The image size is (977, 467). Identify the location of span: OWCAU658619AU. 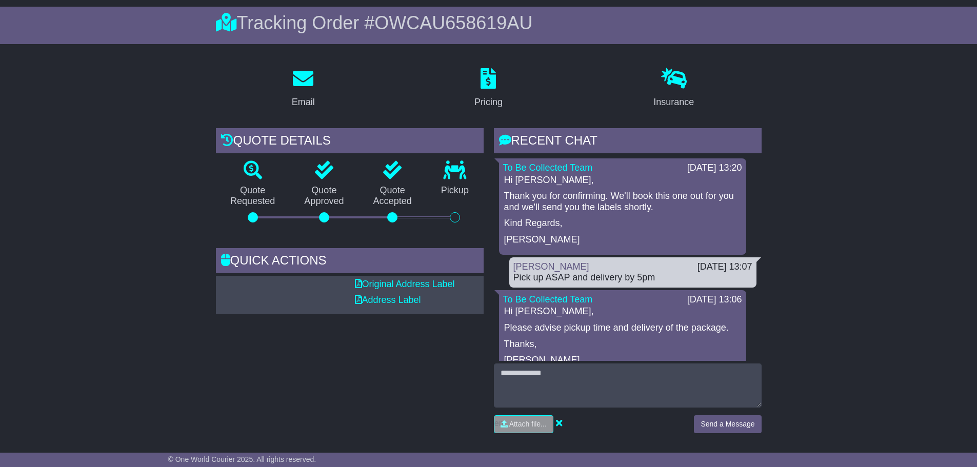
(453, 23).